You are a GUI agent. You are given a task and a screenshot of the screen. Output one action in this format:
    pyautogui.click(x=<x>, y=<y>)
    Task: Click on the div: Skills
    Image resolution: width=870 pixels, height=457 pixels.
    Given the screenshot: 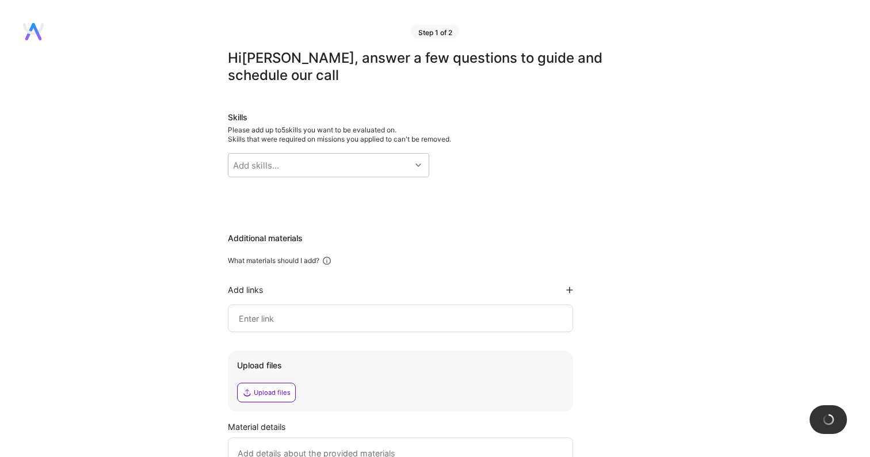 What is the action you would take?
    pyautogui.click(x=429, y=117)
    